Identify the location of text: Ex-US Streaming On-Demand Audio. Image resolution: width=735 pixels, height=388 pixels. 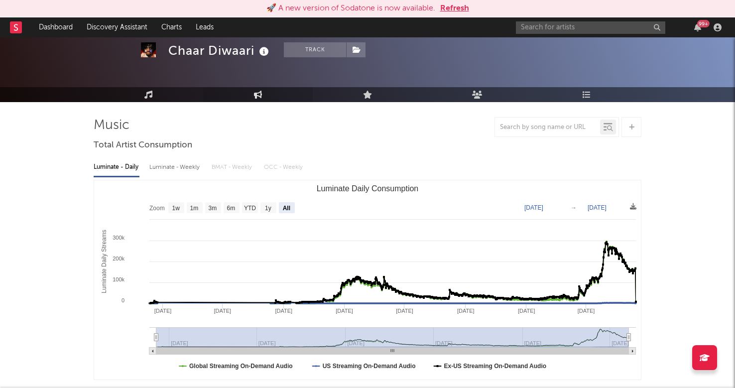
(495, 366).